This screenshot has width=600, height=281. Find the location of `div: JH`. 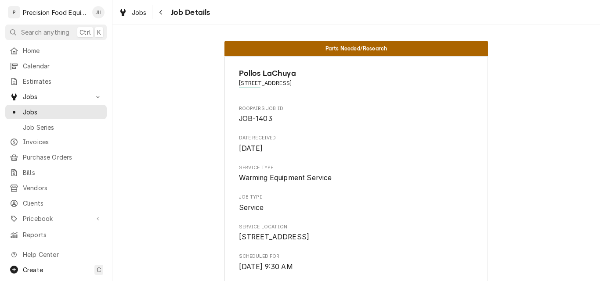

div: JH is located at coordinates (98, 12).